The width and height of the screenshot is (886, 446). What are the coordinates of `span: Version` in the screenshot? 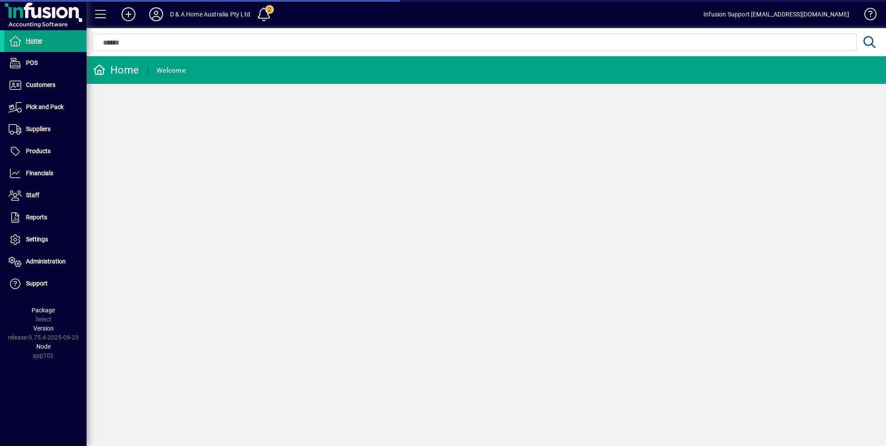 It's located at (43, 329).